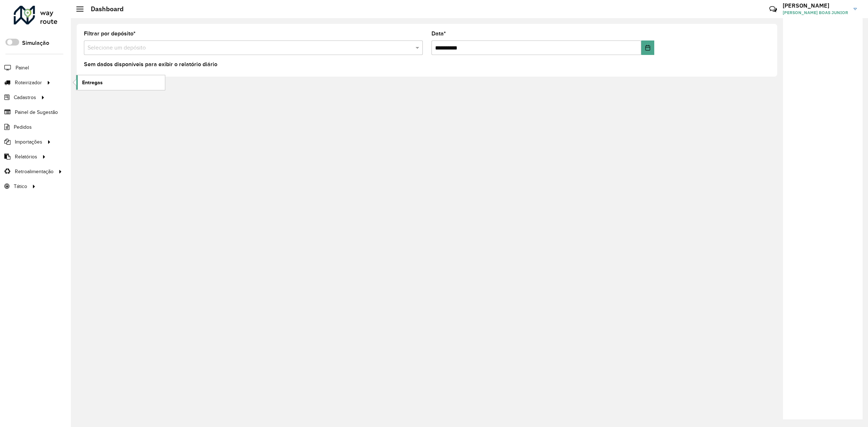 This screenshot has height=427, width=868. What do you see at coordinates (25, 97) in the screenshot?
I see `span: Cadastros` at bounding box center [25, 97].